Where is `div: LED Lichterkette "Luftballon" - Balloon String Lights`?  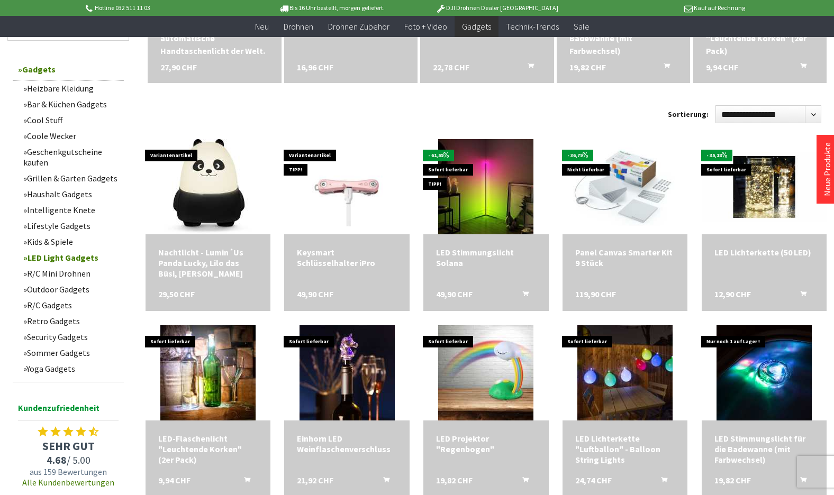
div: LED Lichterkette "Luftballon" - Balloon String Lights is located at coordinates (625, 449).